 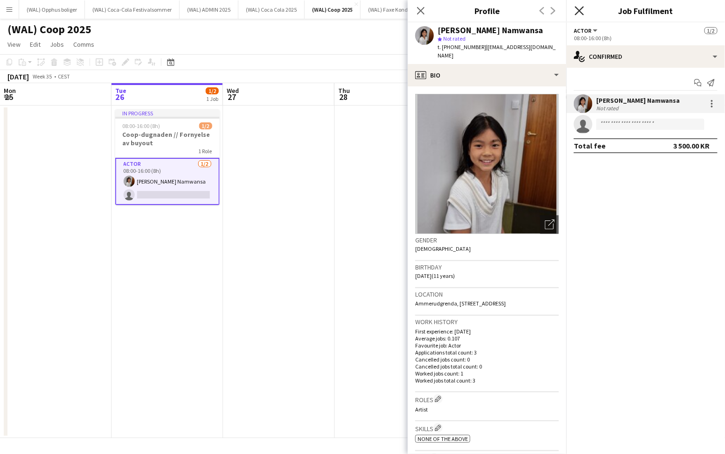 I want to click on a: Comms, so click(x=84, y=44).